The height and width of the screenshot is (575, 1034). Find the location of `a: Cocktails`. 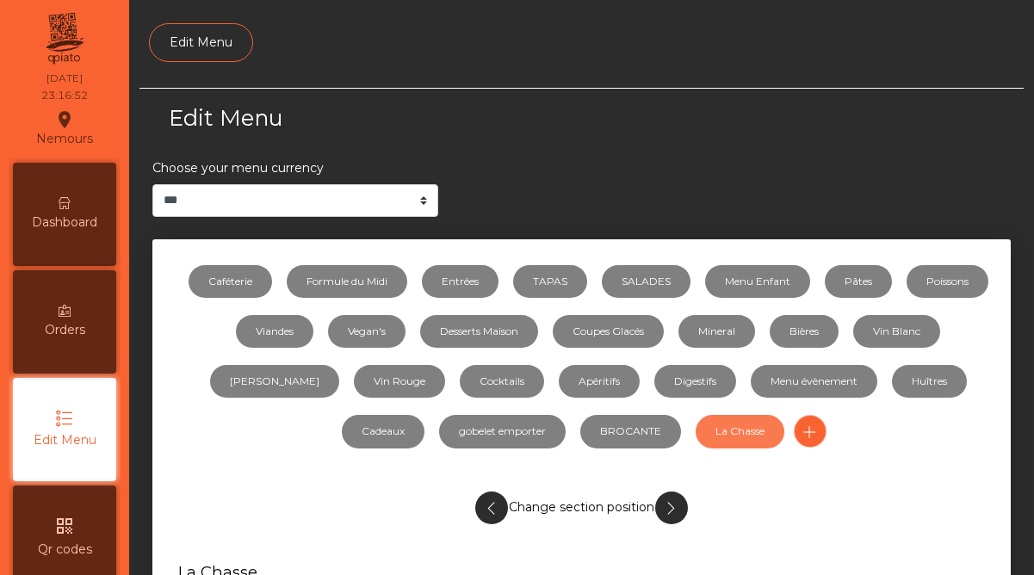

a: Cocktails is located at coordinates (502, 381).